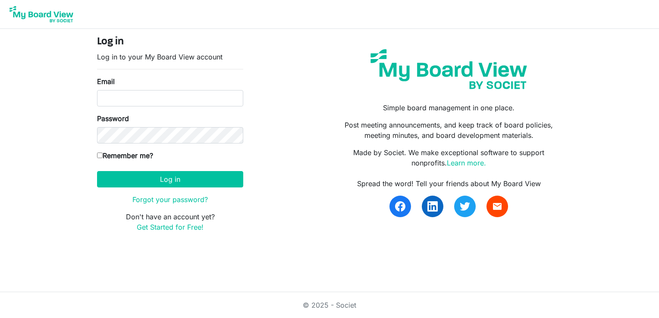 This screenshot has height=318, width=659. I want to click on label: Password, so click(113, 119).